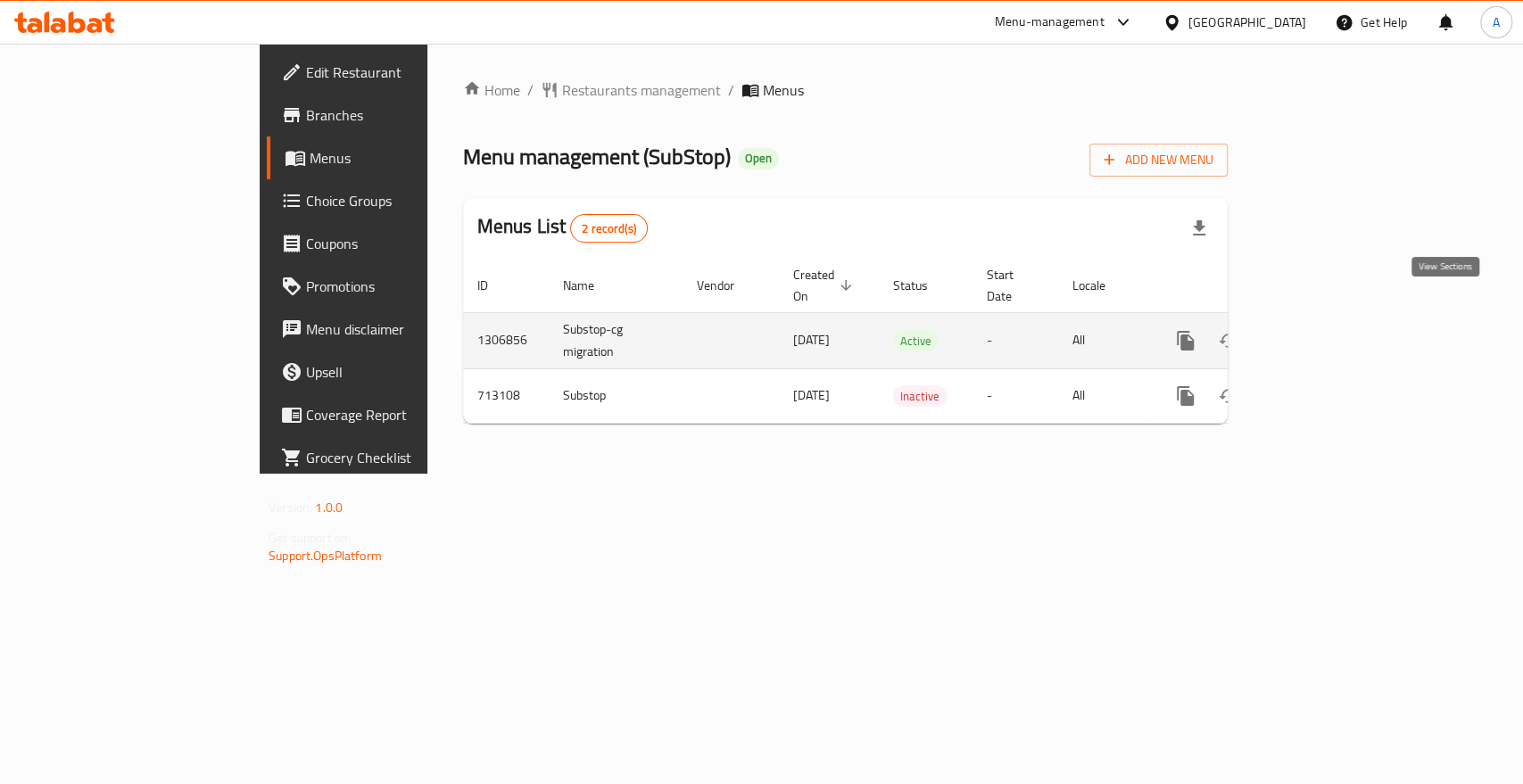 The height and width of the screenshot is (784, 1523). Describe the element at coordinates (1497, 22) in the screenshot. I see `span: A` at that location.